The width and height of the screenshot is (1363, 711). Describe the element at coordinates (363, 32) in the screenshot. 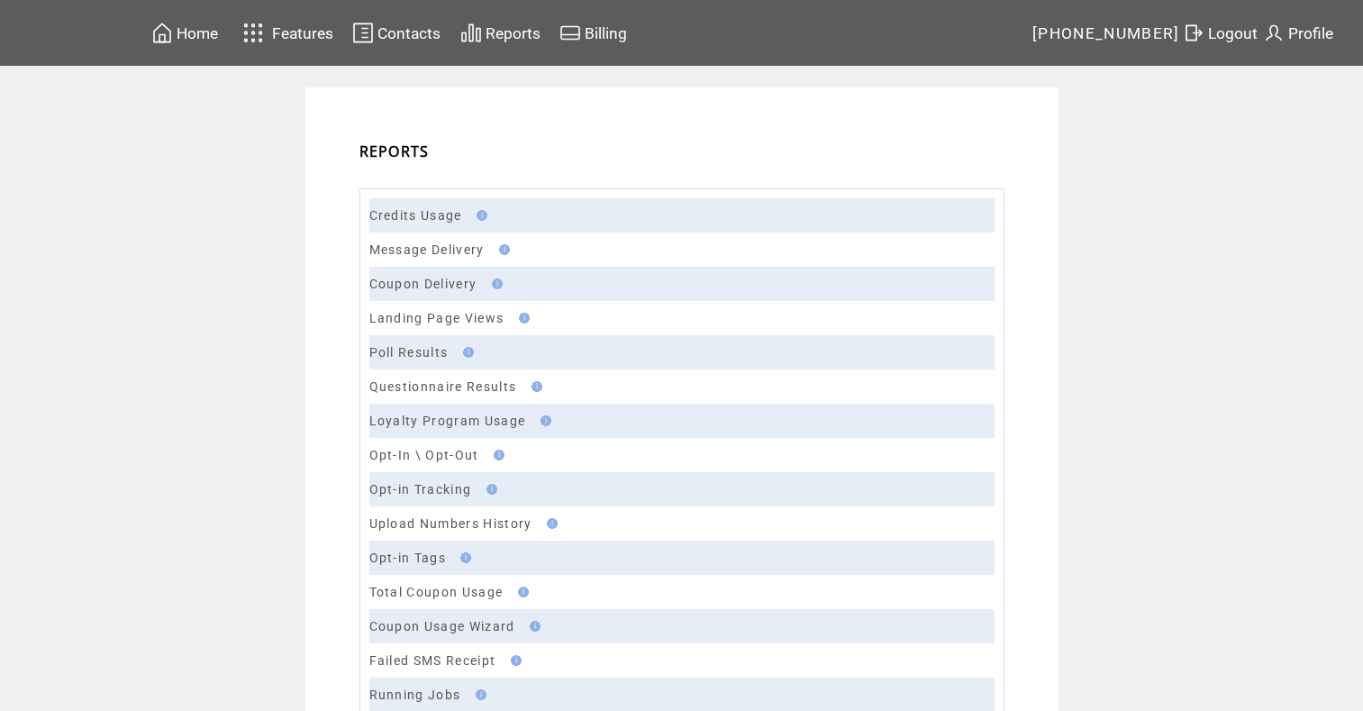

I see `img: contacts.svg` at that location.